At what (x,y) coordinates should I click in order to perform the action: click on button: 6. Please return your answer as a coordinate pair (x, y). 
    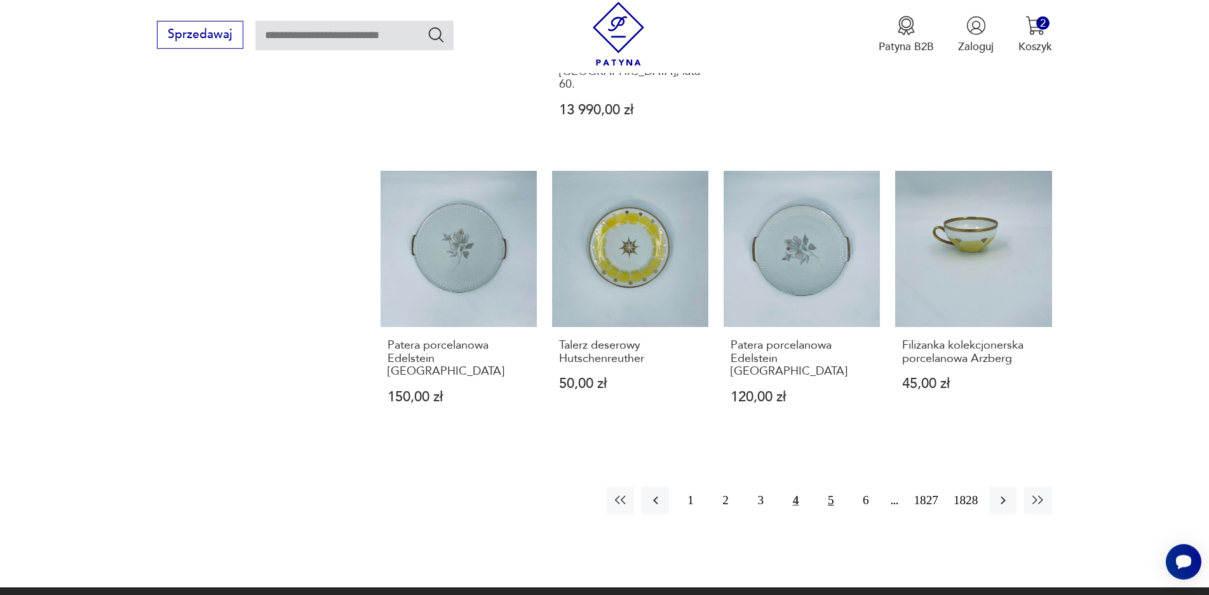
    Looking at the image, I should click on (865, 500).